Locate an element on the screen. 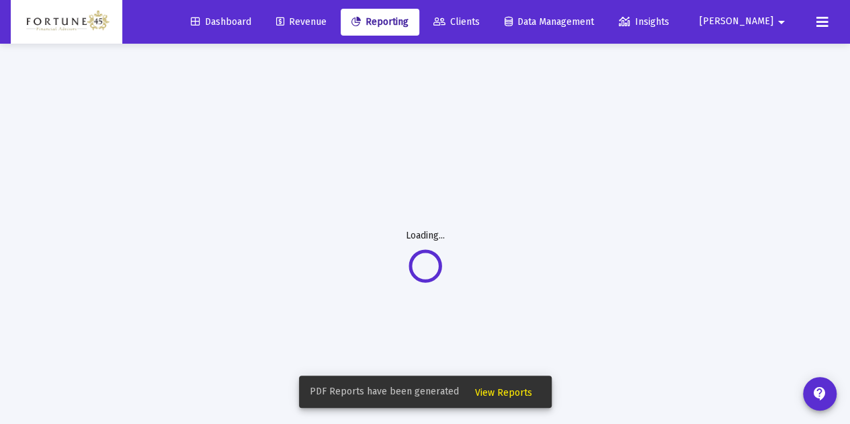  a: Dashboard is located at coordinates (221, 22).